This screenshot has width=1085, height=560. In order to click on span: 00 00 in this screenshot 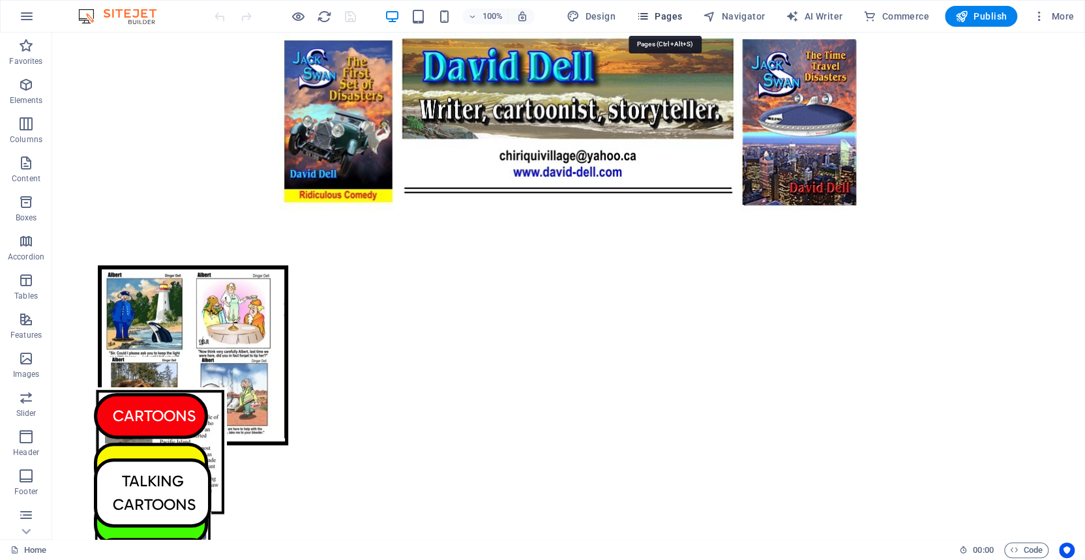, I will do `click(982, 550)`.